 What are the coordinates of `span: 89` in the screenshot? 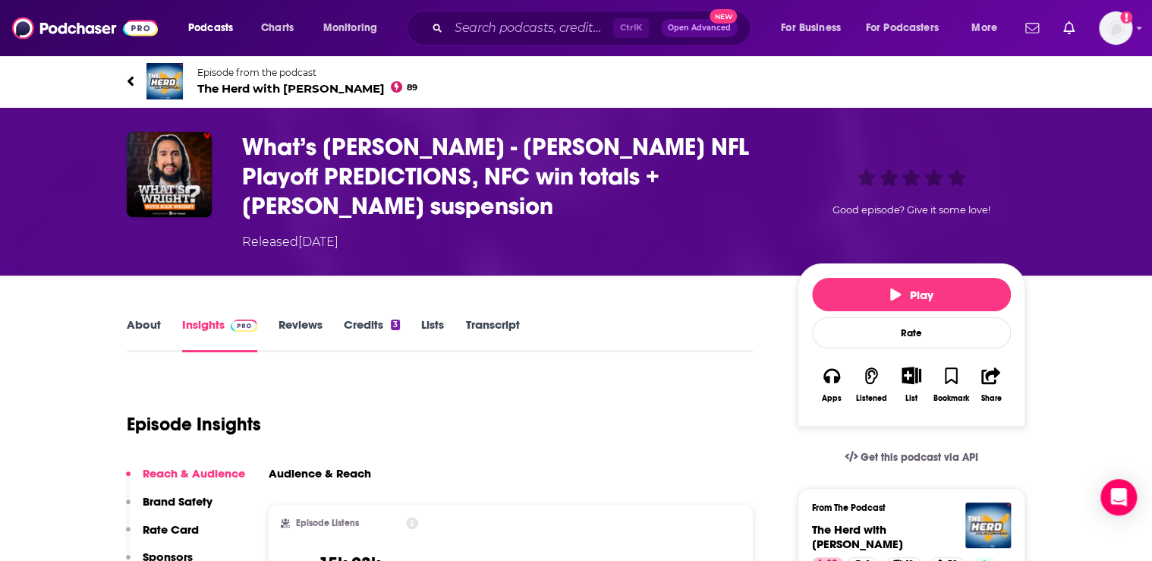 It's located at (412, 87).